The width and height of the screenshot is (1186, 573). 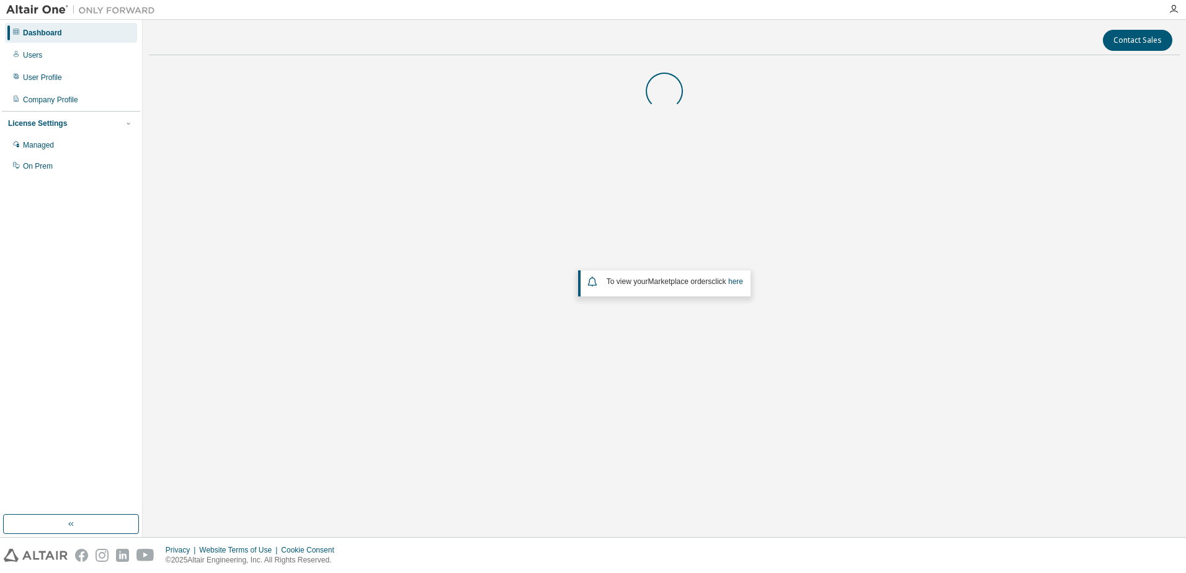 What do you see at coordinates (32, 55) in the screenshot?
I see `div: Users` at bounding box center [32, 55].